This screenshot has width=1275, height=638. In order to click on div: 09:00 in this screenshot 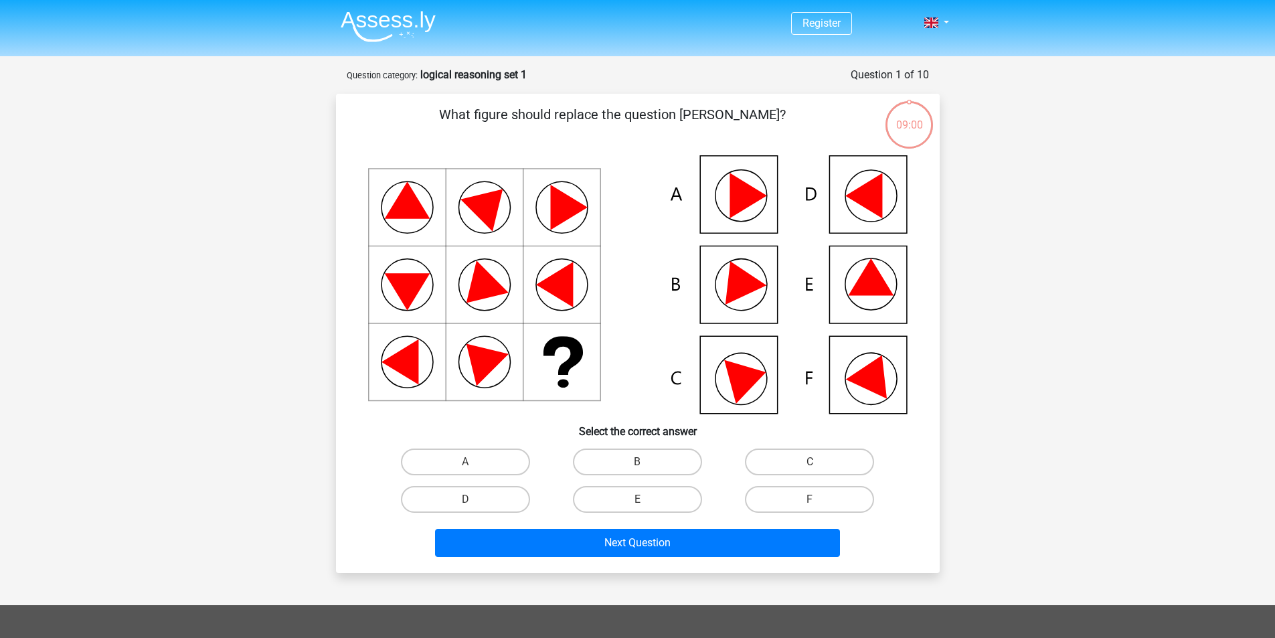, I will do `click(909, 116)`.